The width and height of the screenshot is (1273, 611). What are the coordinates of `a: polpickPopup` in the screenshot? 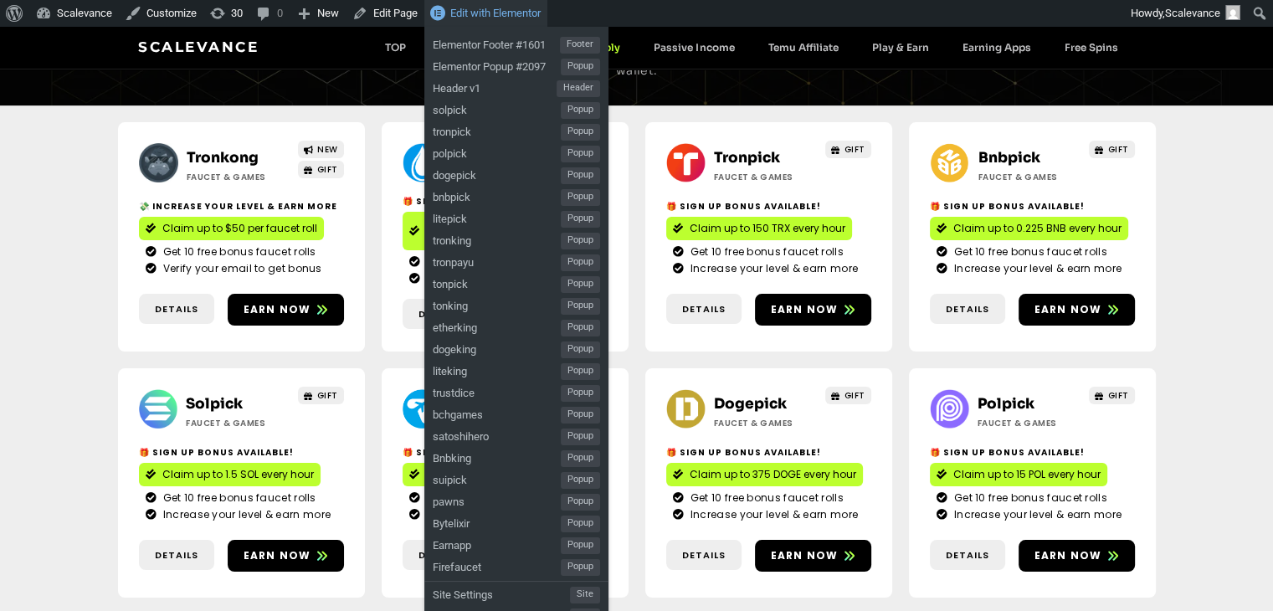 It's located at (517, 152).